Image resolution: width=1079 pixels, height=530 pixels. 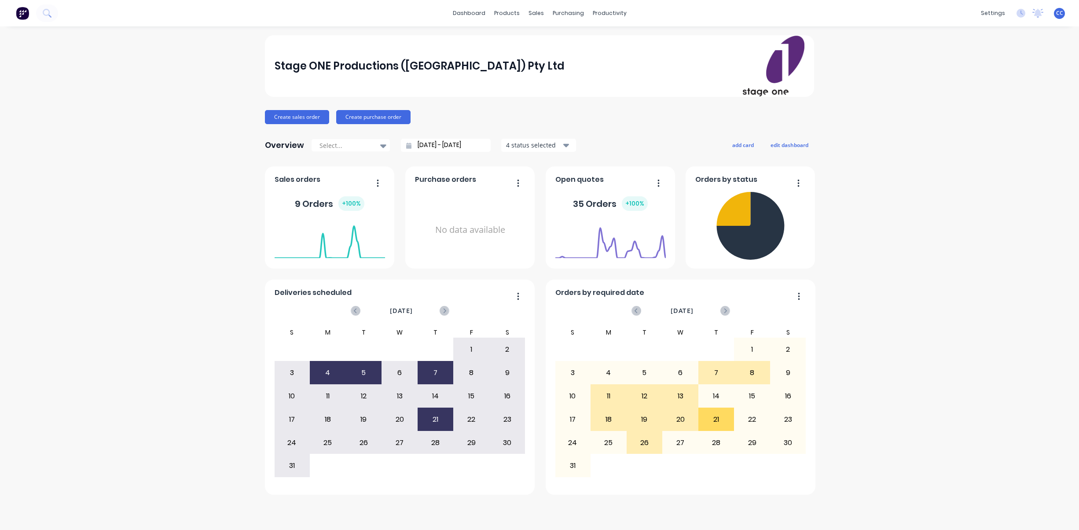 What do you see at coordinates (789, 145) in the screenshot?
I see `button: edit dashboard` at bounding box center [789, 145].